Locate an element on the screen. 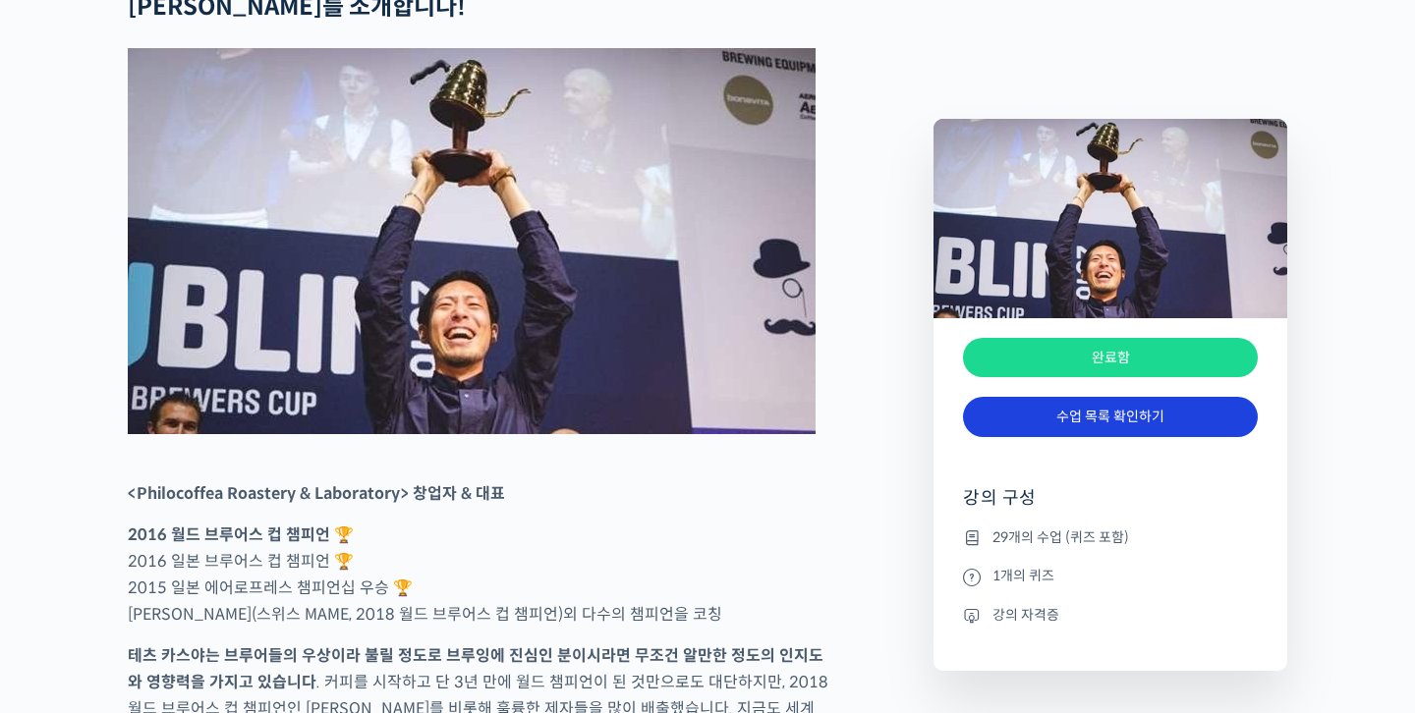 Image resolution: width=1415 pixels, height=713 pixels. li: 29개의 수업 (퀴즈 포함) is located at coordinates (1110, 537).